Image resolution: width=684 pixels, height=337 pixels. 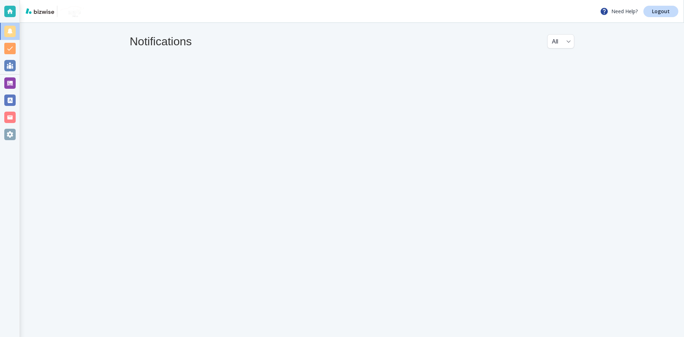 I want to click on h4: Notifications, so click(x=161, y=41).